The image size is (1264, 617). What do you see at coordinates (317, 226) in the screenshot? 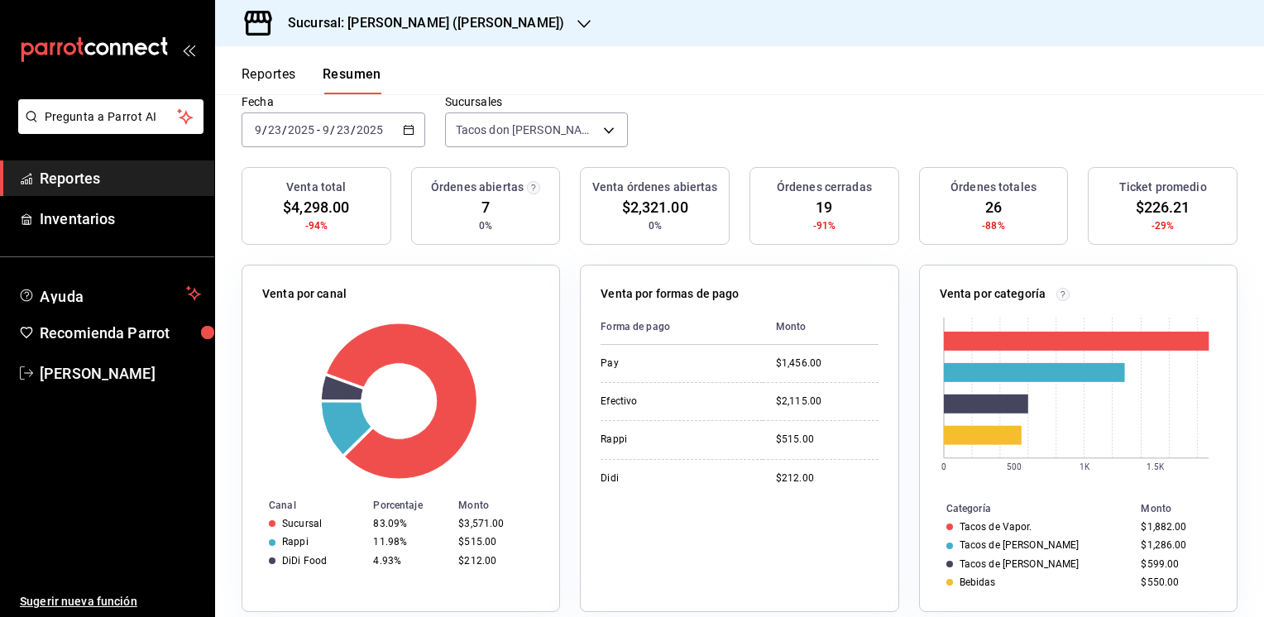
I see `span: -94%` at bounding box center [317, 226].